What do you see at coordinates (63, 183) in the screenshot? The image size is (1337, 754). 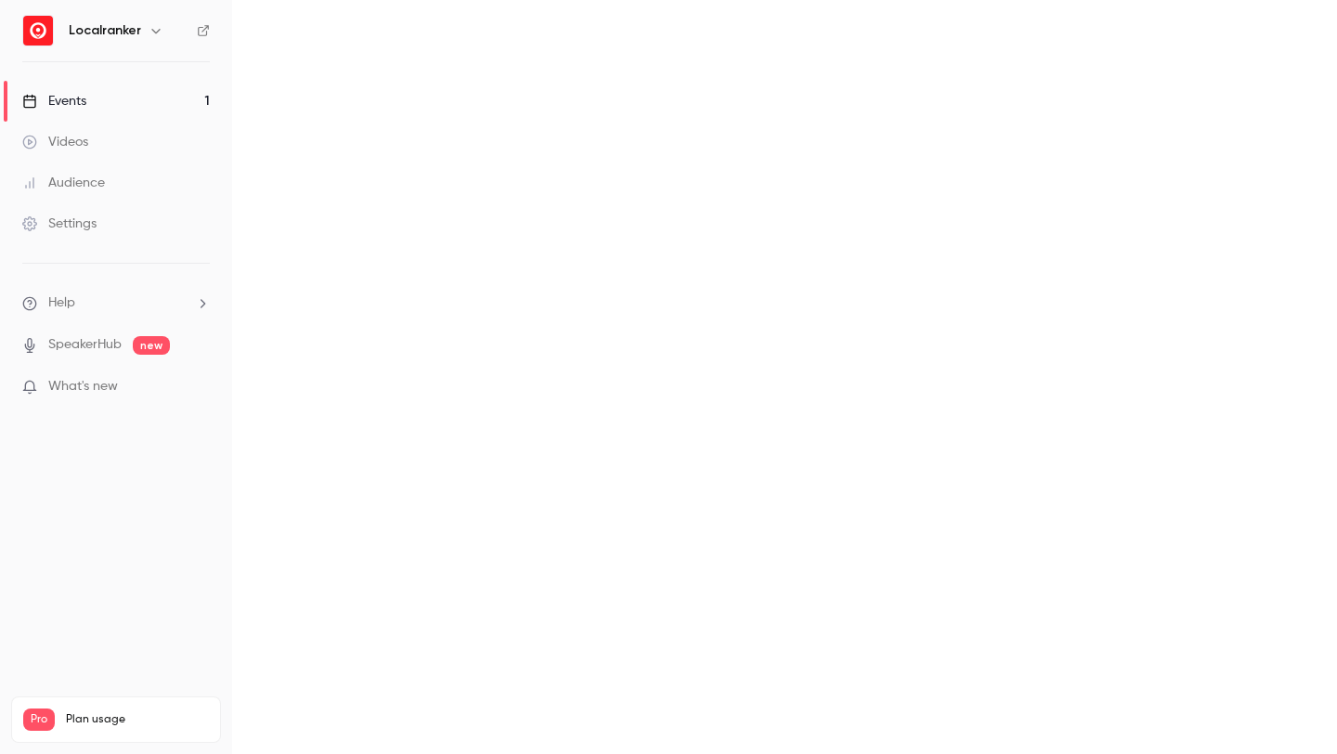 I see `div: Audience` at bounding box center [63, 183].